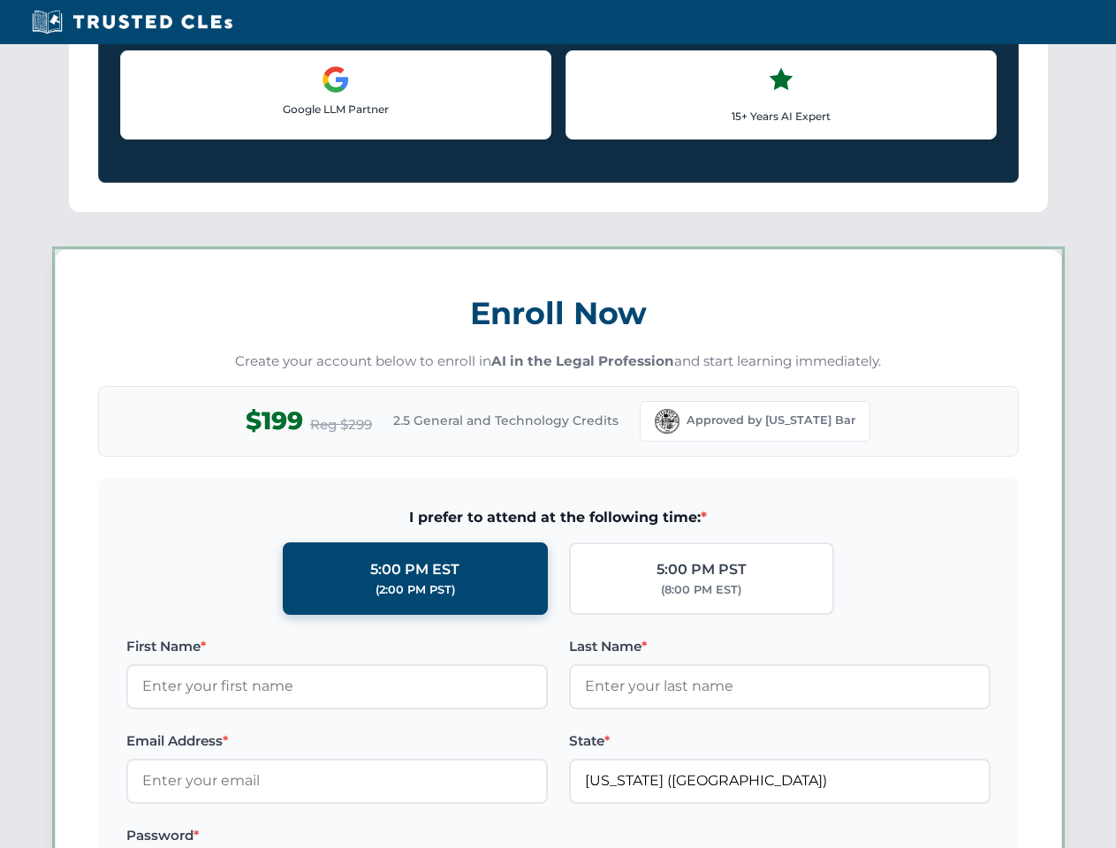 This screenshot has height=848, width=1116. I want to click on strong: AI in the Legal Profession, so click(582, 361).